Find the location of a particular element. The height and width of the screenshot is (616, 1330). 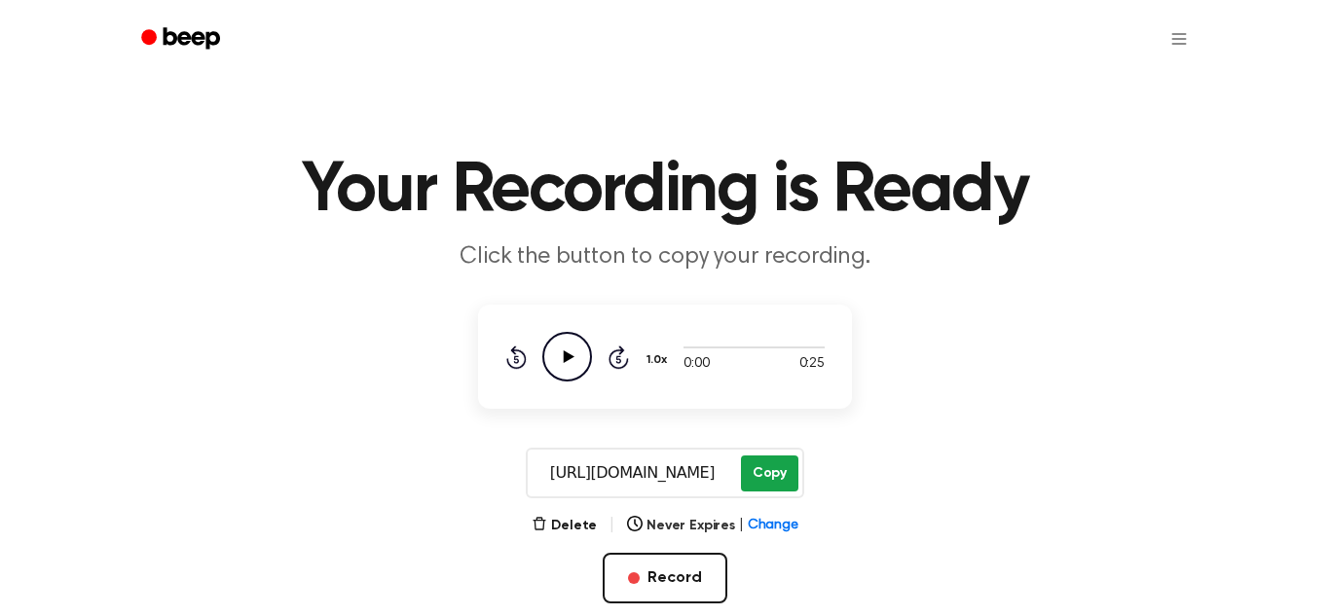

button: Never Expires|Change is located at coordinates (713, 526).